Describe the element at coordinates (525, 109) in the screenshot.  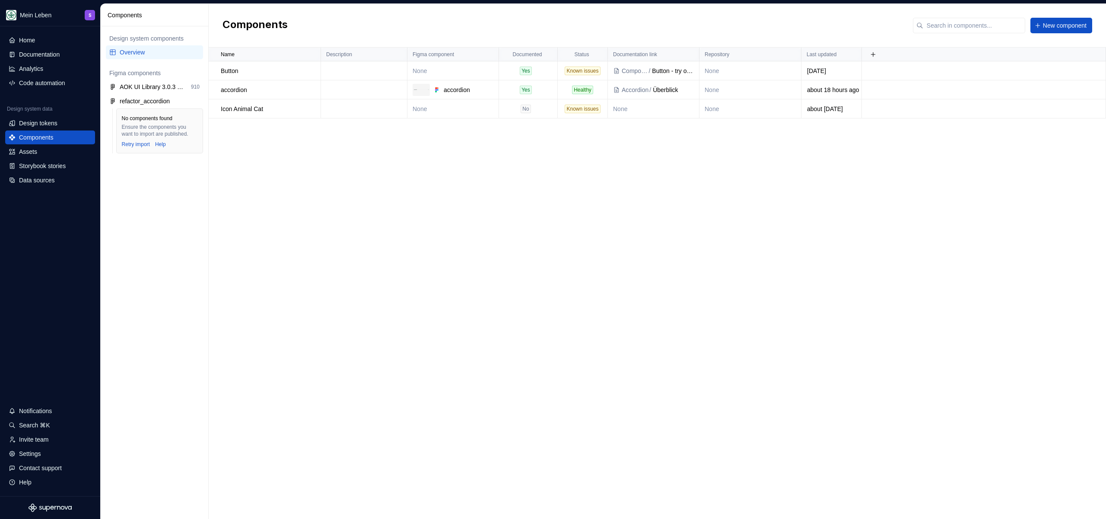
I see `div: No` at that location.